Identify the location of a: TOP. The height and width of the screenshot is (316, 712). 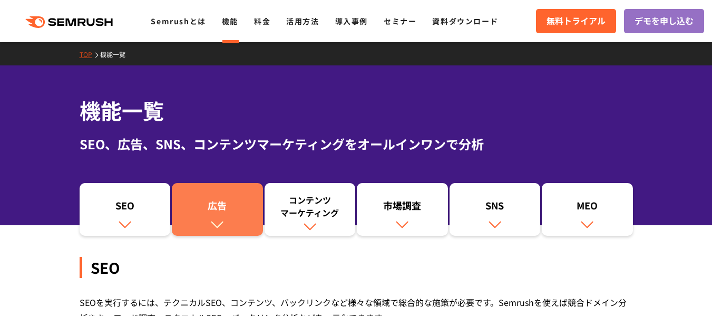
(90, 54).